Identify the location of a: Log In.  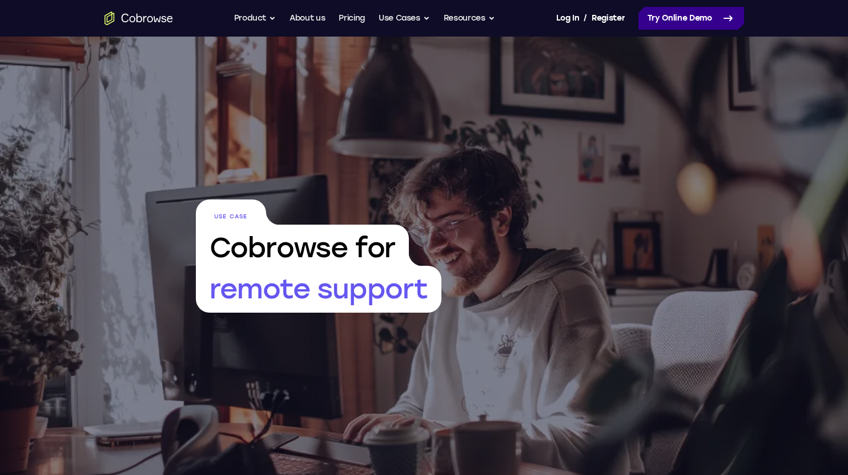
(568, 18).